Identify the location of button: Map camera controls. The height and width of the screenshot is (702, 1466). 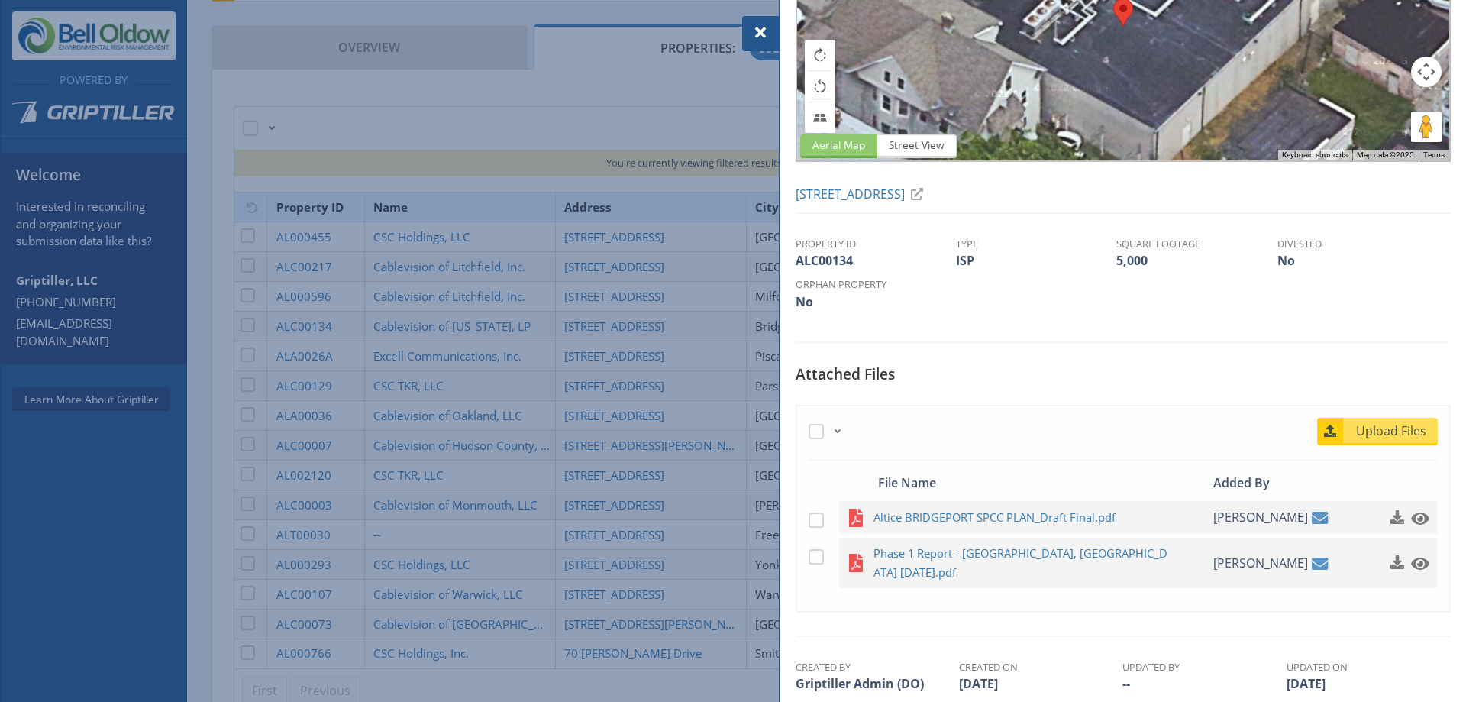
(1426, 72).